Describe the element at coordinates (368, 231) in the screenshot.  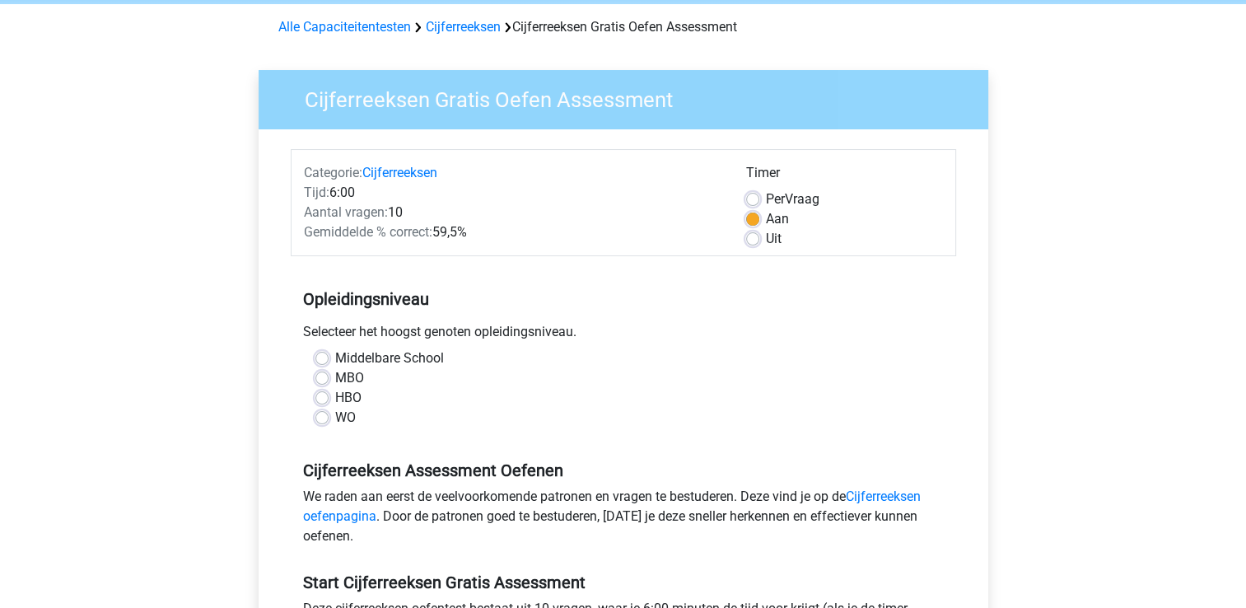
I see `span: Gemiddelde % correct:` at that location.